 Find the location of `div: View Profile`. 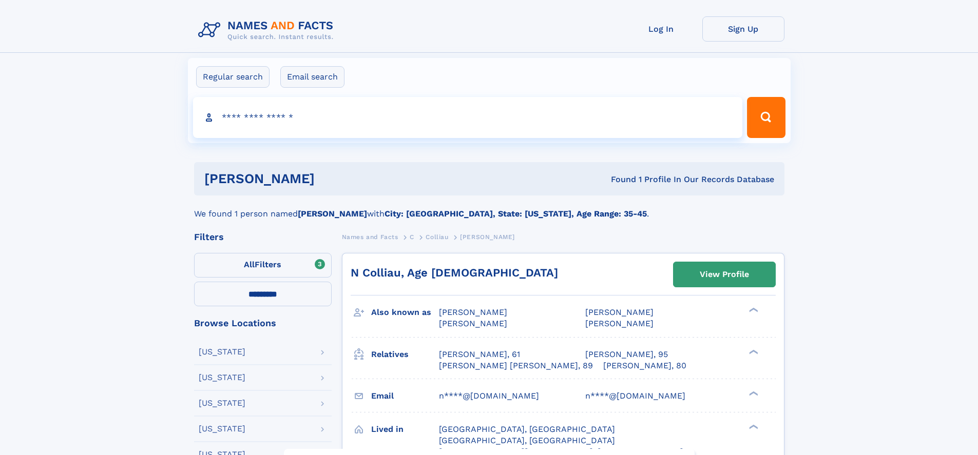

div: View Profile is located at coordinates (724, 275).